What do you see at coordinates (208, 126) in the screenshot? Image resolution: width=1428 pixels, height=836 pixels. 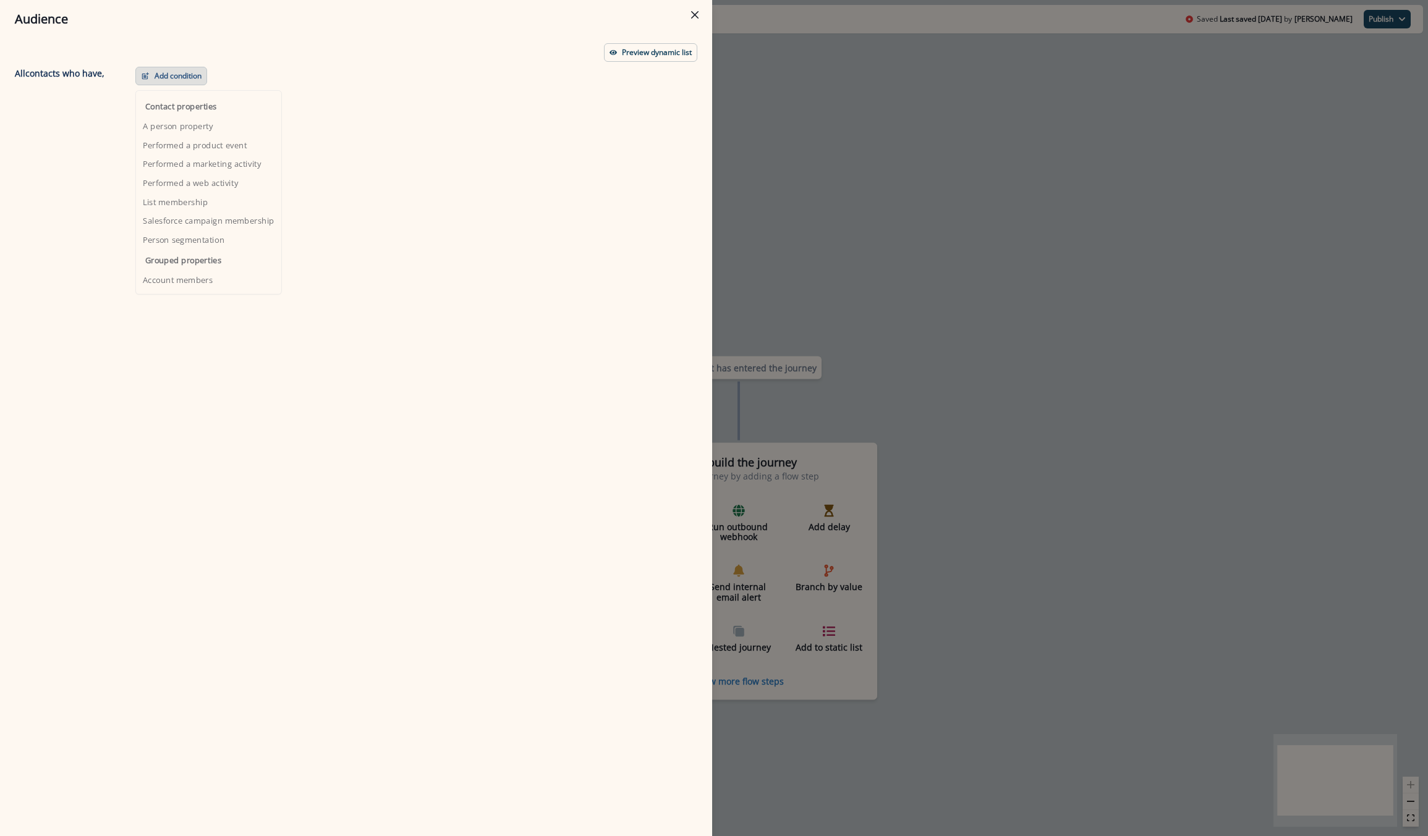 I see `button: A person property` at bounding box center [208, 126].